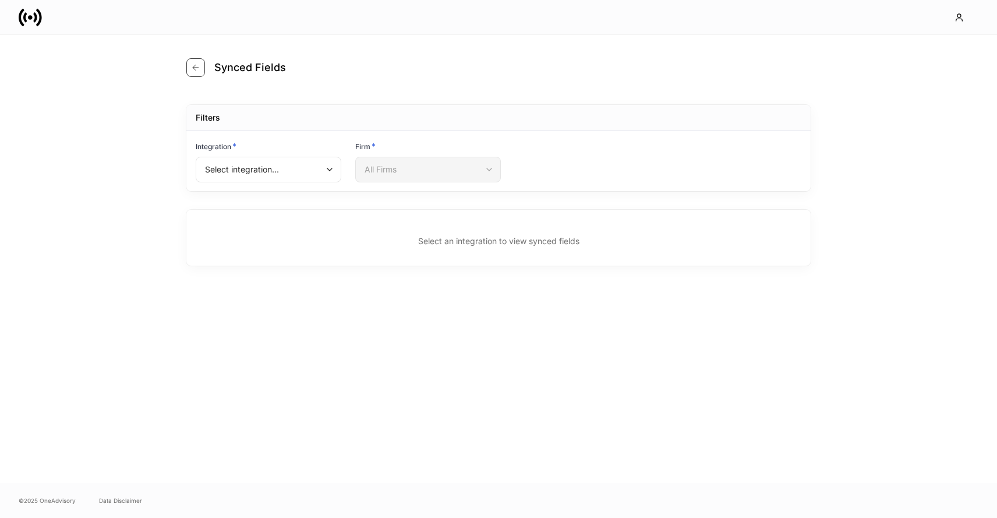  I want to click on a: Data Disclaimer, so click(121, 500).